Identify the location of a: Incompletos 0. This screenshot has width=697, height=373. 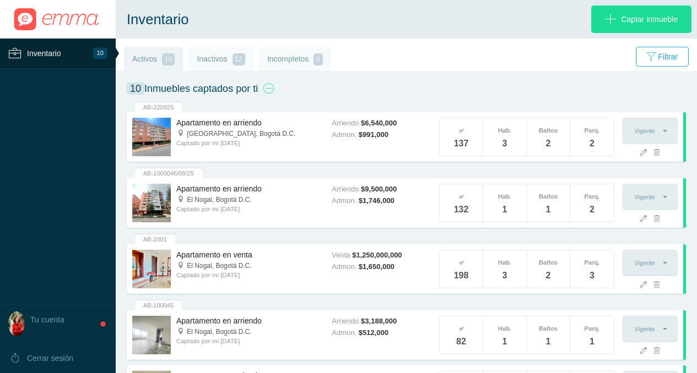
(295, 59).